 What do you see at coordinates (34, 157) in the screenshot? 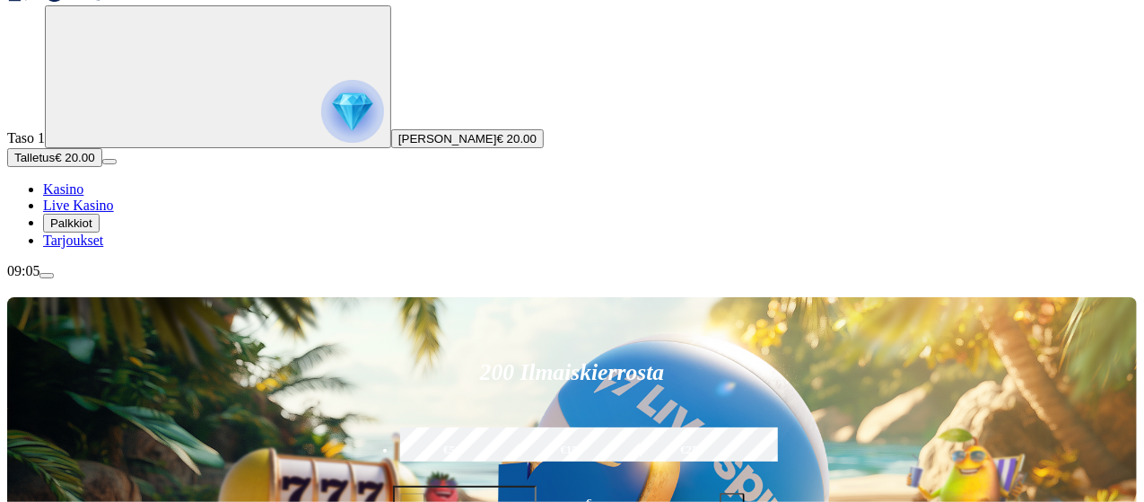
I see `span: Talletus` at bounding box center [34, 157].